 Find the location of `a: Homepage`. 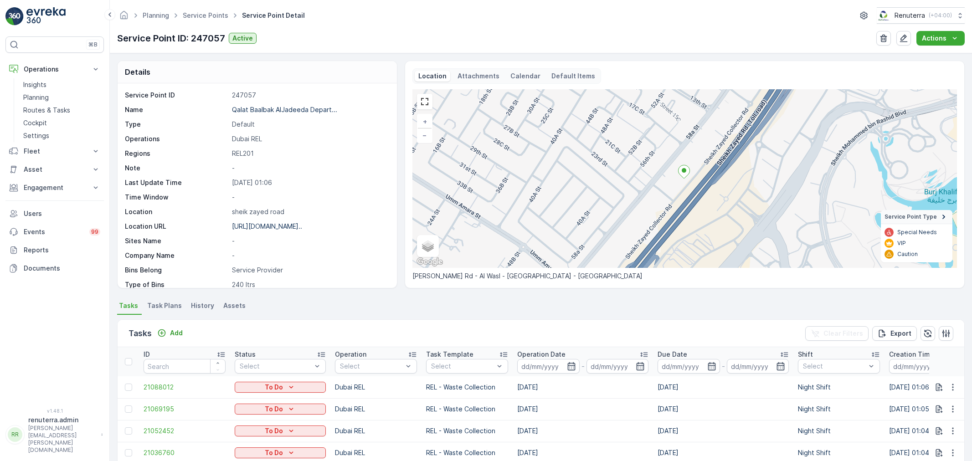

a: Homepage is located at coordinates (124, 17).